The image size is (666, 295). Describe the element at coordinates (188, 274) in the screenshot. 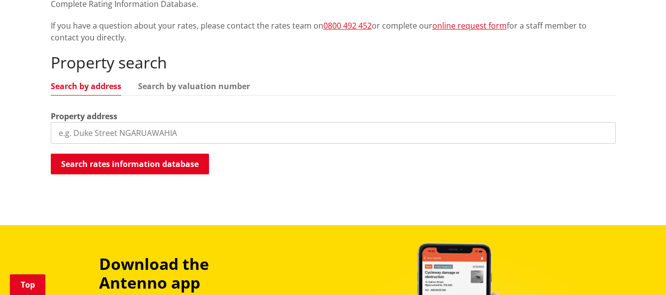

I see `h3: Download the Antenno app` at that location.